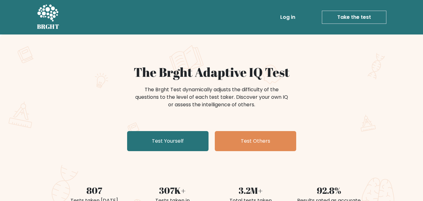  Describe the element at coordinates (48, 27) in the screenshot. I see `h5: BRGHT` at that location.